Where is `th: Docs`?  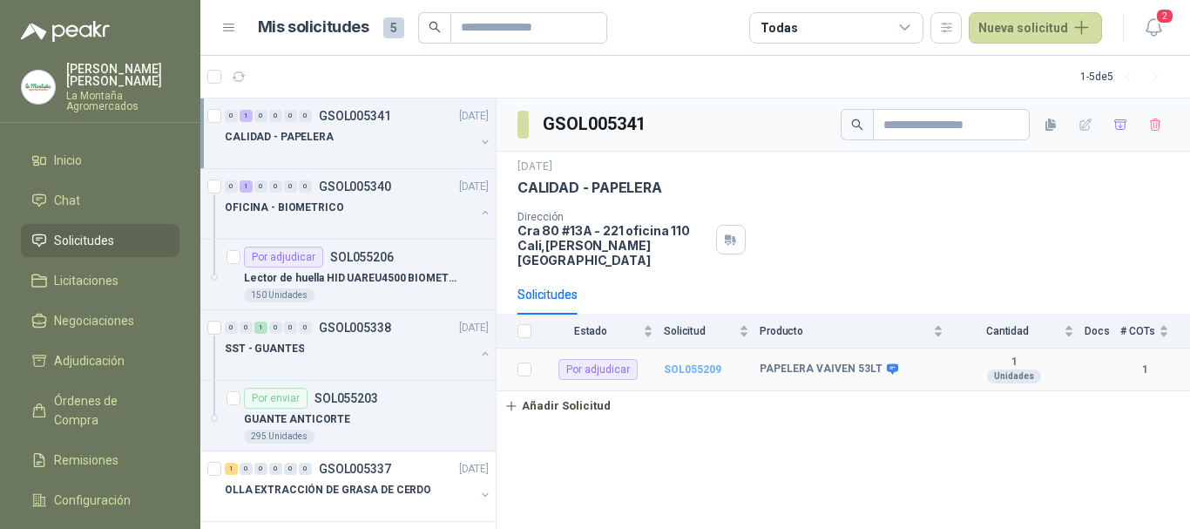 th: Docs is located at coordinates (1102, 331).